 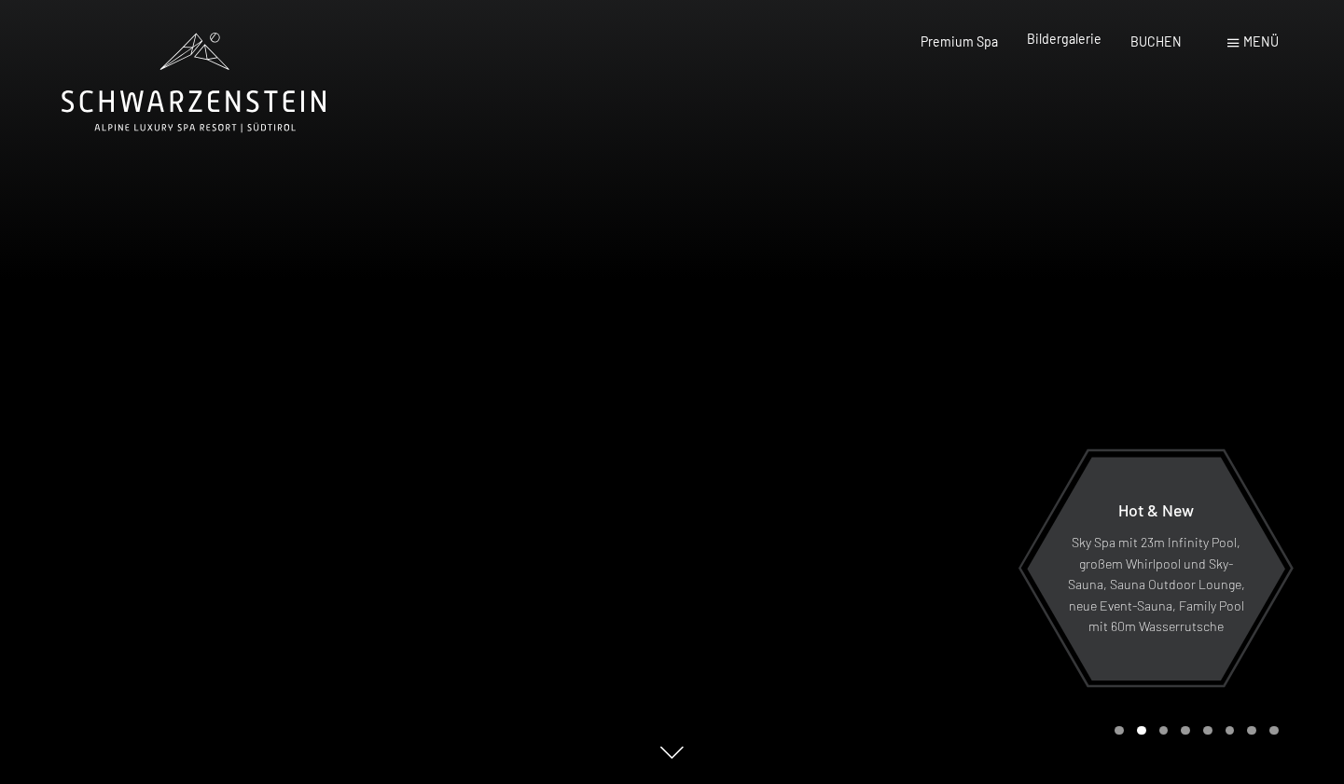 What do you see at coordinates (1156, 585) in the screenshot?
I see `p: Sky Spa mit 23m Infinity Pool, großem Whirlpool und Sky-Sauna, Sauna Outdoor Lounge, neue Event-S...` at bounding box center [1156, 585].